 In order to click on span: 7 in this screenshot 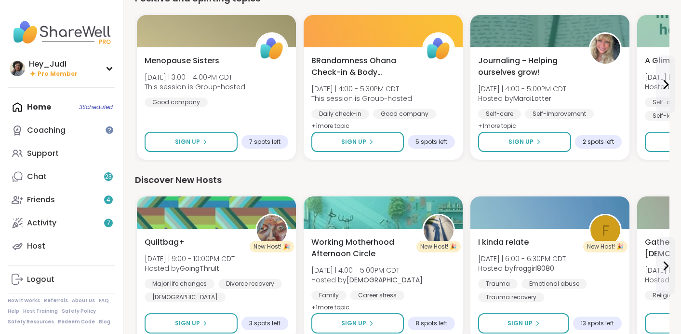, I will do `click(108, 223)`.